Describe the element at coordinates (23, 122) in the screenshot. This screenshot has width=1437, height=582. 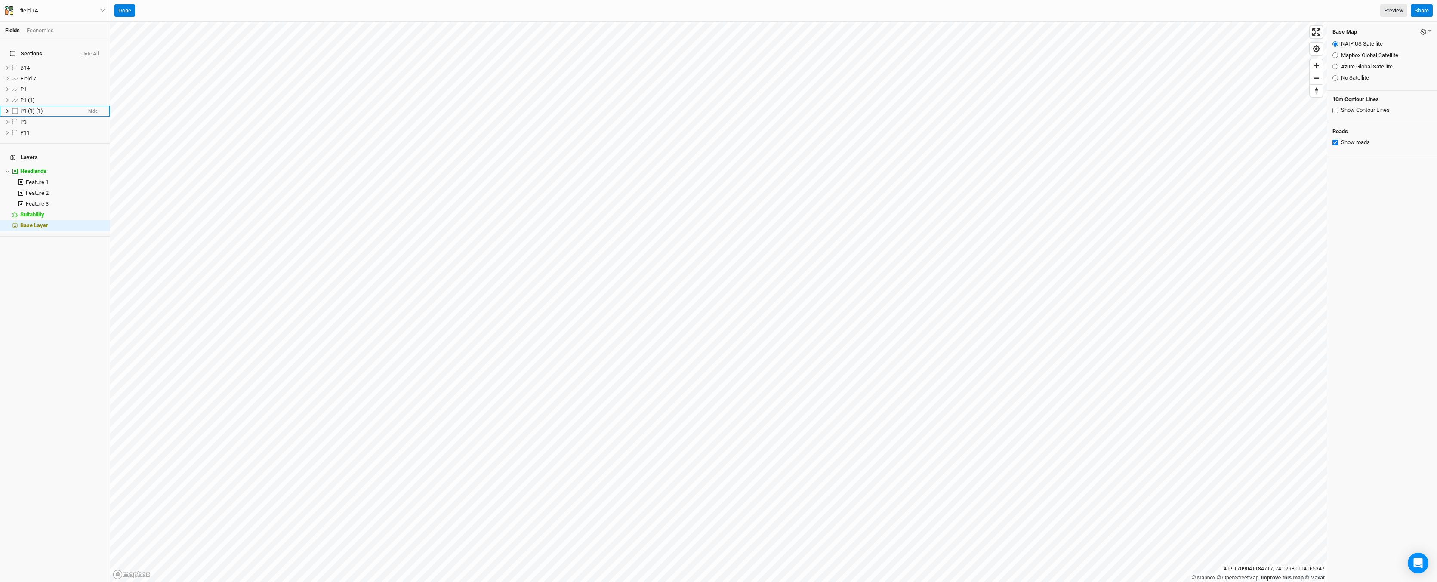
I see `span: P3` at that location.